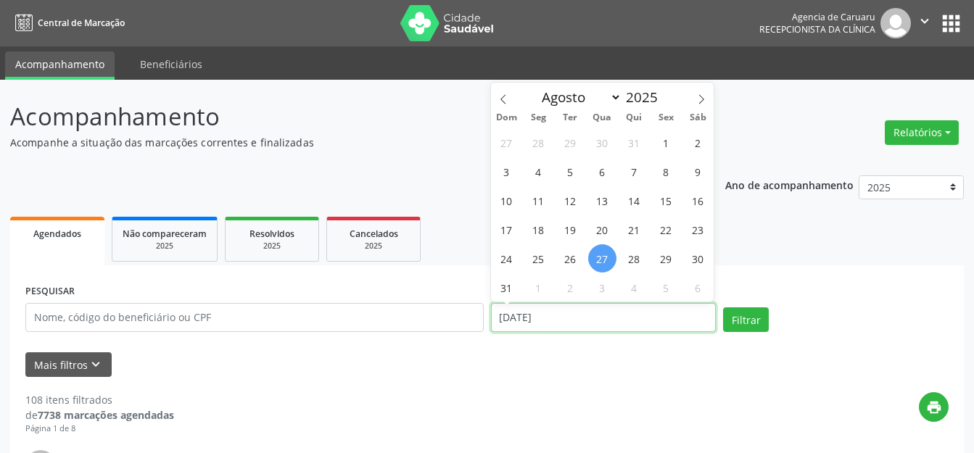 The width and height of the screenshot is (974, 453). What do you see at coordinates (570, 229) in the screenshot?
I see `span: Agosto 19, 2025` at bounding box center [570, 229].